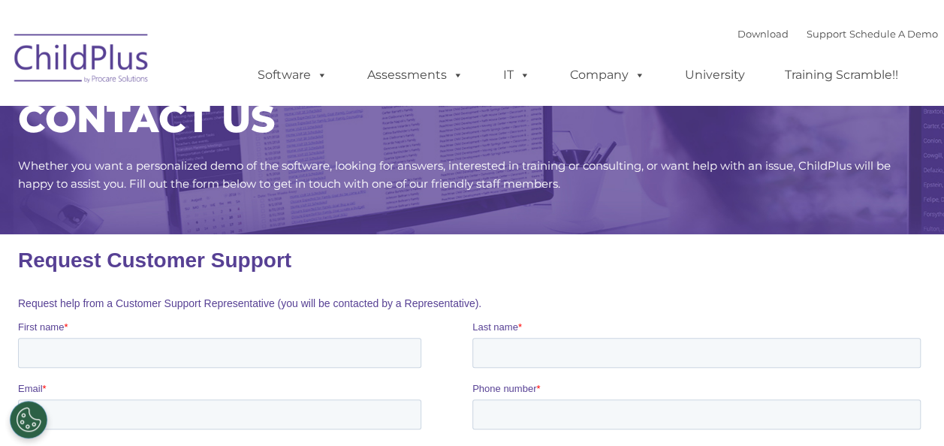 The image size is (944, 446). Describe the element at coordinates (715, 75) in the screenshot. I see `a: University` at that location.